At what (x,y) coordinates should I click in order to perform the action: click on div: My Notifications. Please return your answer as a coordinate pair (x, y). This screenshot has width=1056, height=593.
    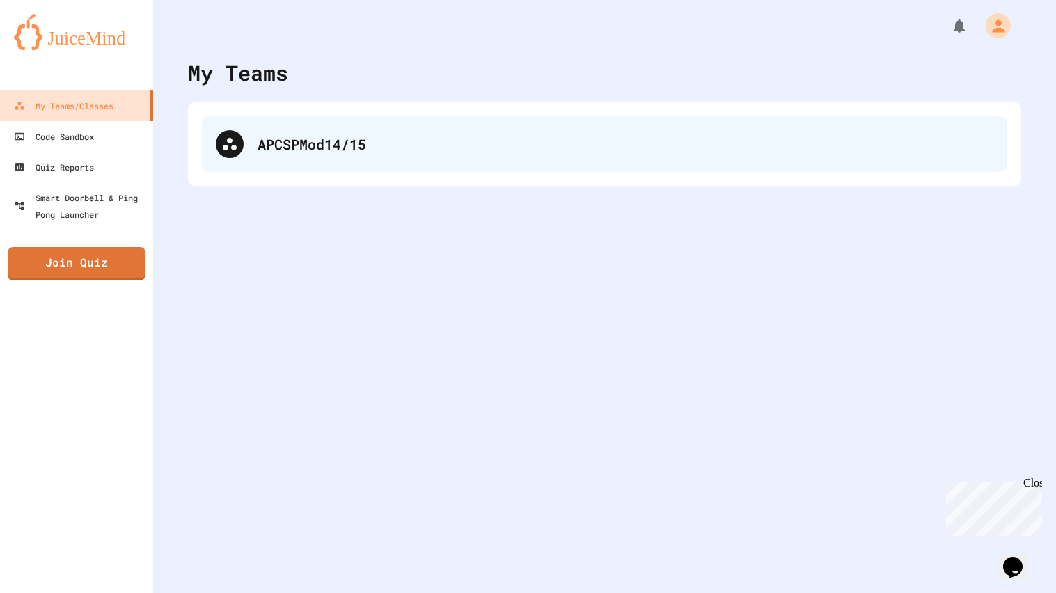
    Looking at the image, I should click on (948, 26).